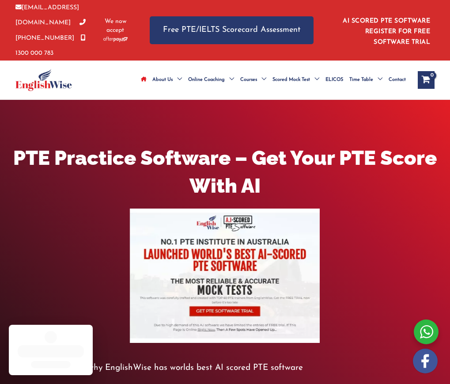  What do you see at coordinates (383, 30) in the screenshot?
I see `aside: Header Widget 1` at bounding box center [383, 30].